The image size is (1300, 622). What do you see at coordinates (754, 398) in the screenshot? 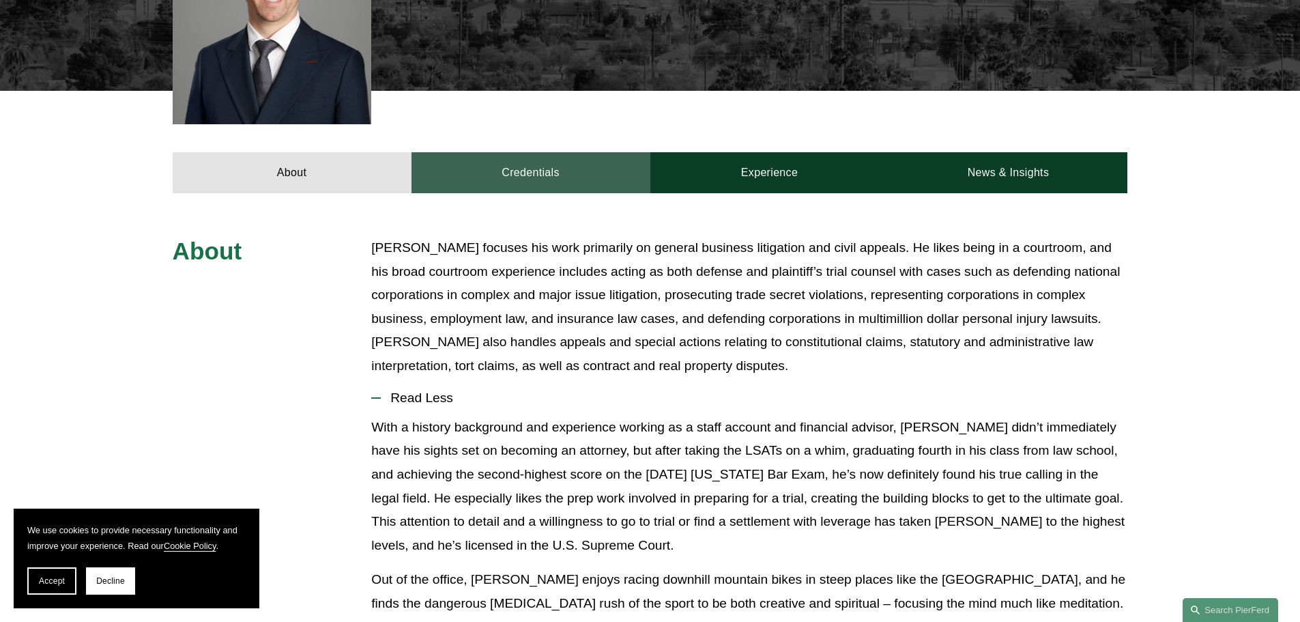
I see `span: Read Less` at bounding box center [754, 398].